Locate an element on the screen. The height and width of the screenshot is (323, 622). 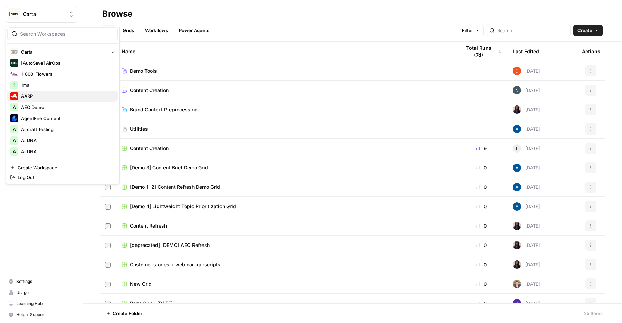
a: All is located at coordinates (109, 30).